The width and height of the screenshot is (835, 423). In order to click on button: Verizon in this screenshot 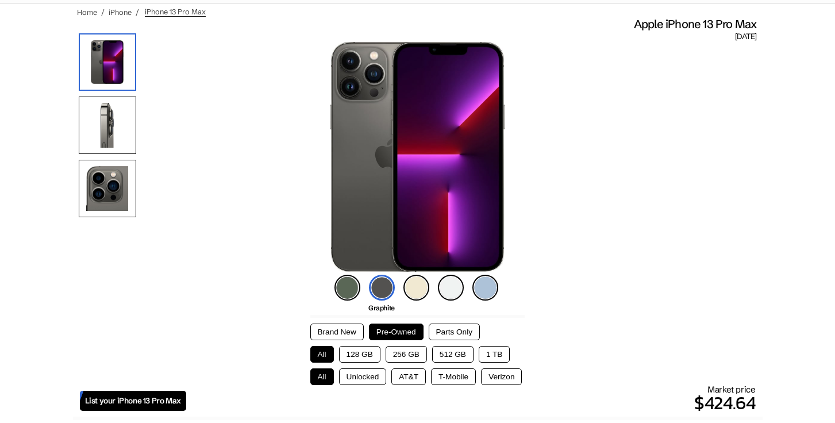, I will do `click(501, 376)`.